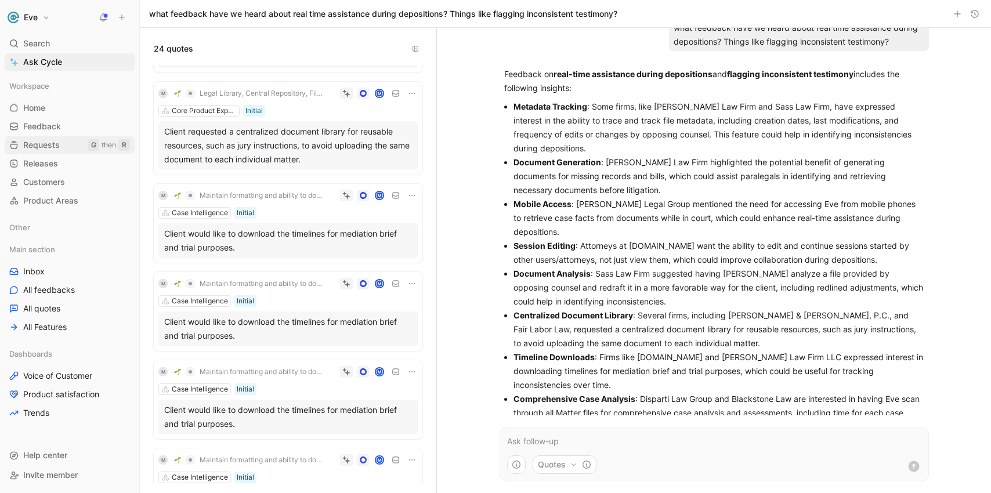  Describe the element at coordinates (70, 354) in the screenshot. I see `div: Dashboards` at that location.